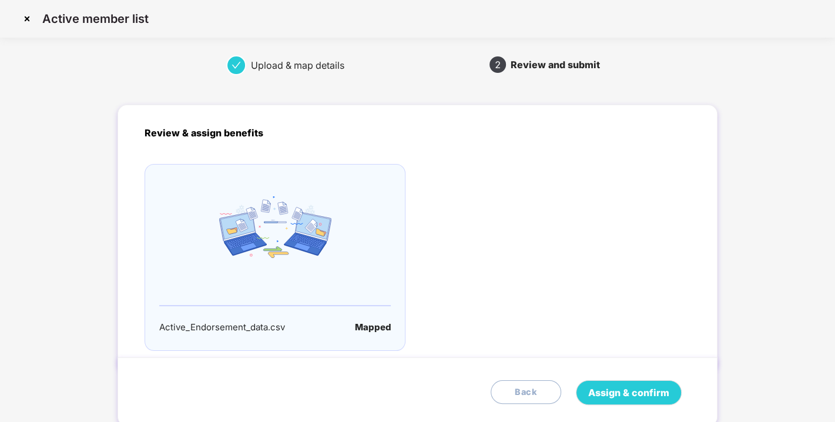 This screenshot has width=835, height=422. Describe the element at coordinates (222, 327) in the screenshot. I see `div: Active_Endorsement_data.csv` at that location.